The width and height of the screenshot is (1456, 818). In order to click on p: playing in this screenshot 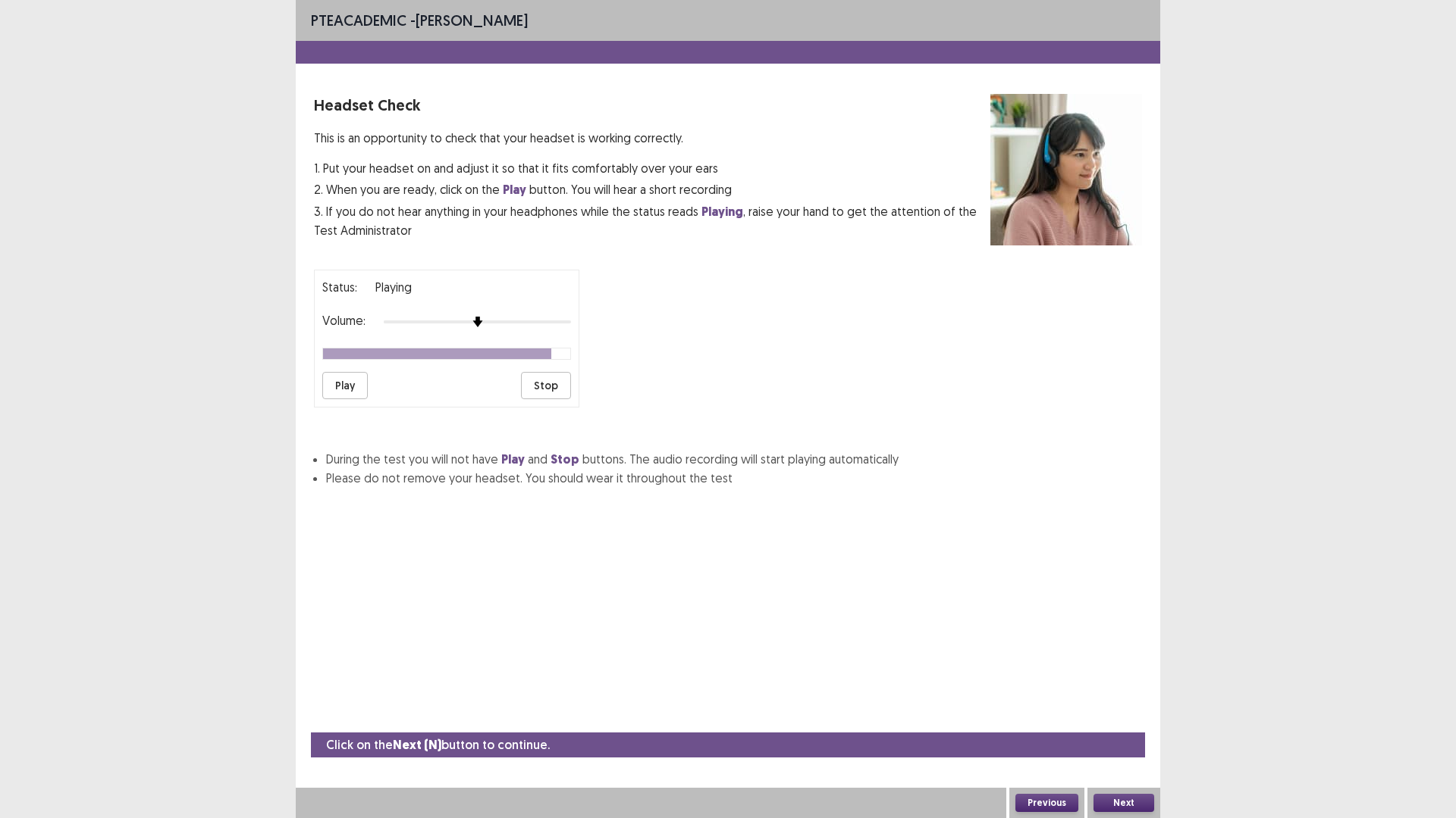, I will do `click(394, 288)`.